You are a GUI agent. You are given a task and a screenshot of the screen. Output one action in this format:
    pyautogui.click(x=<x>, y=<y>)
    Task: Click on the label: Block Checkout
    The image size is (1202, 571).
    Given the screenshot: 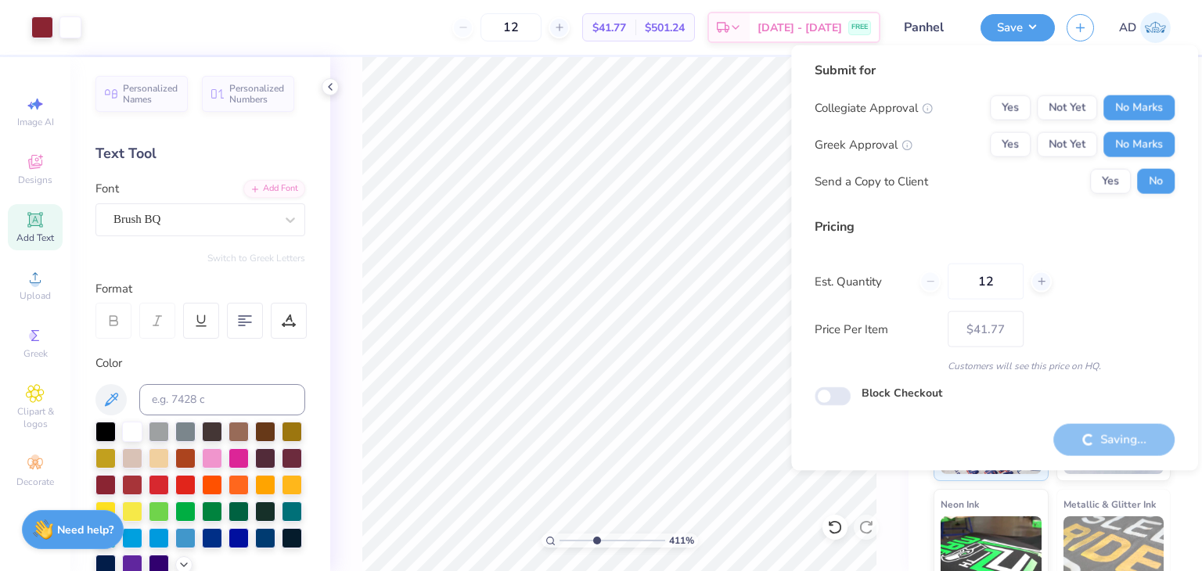 What is the action you would take?
    pyautogui.click(x=902, y=393)
    